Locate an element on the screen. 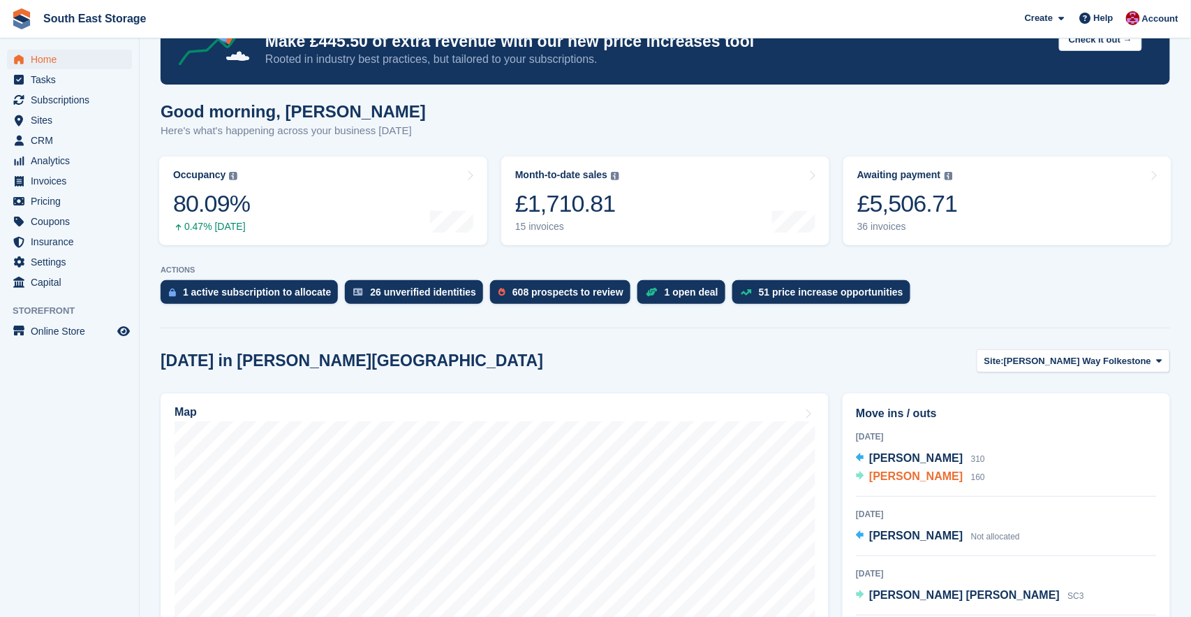 The height and width of the screenshot is (617, 1191). div: £1,710.81 is located at coordinates (567, 203).